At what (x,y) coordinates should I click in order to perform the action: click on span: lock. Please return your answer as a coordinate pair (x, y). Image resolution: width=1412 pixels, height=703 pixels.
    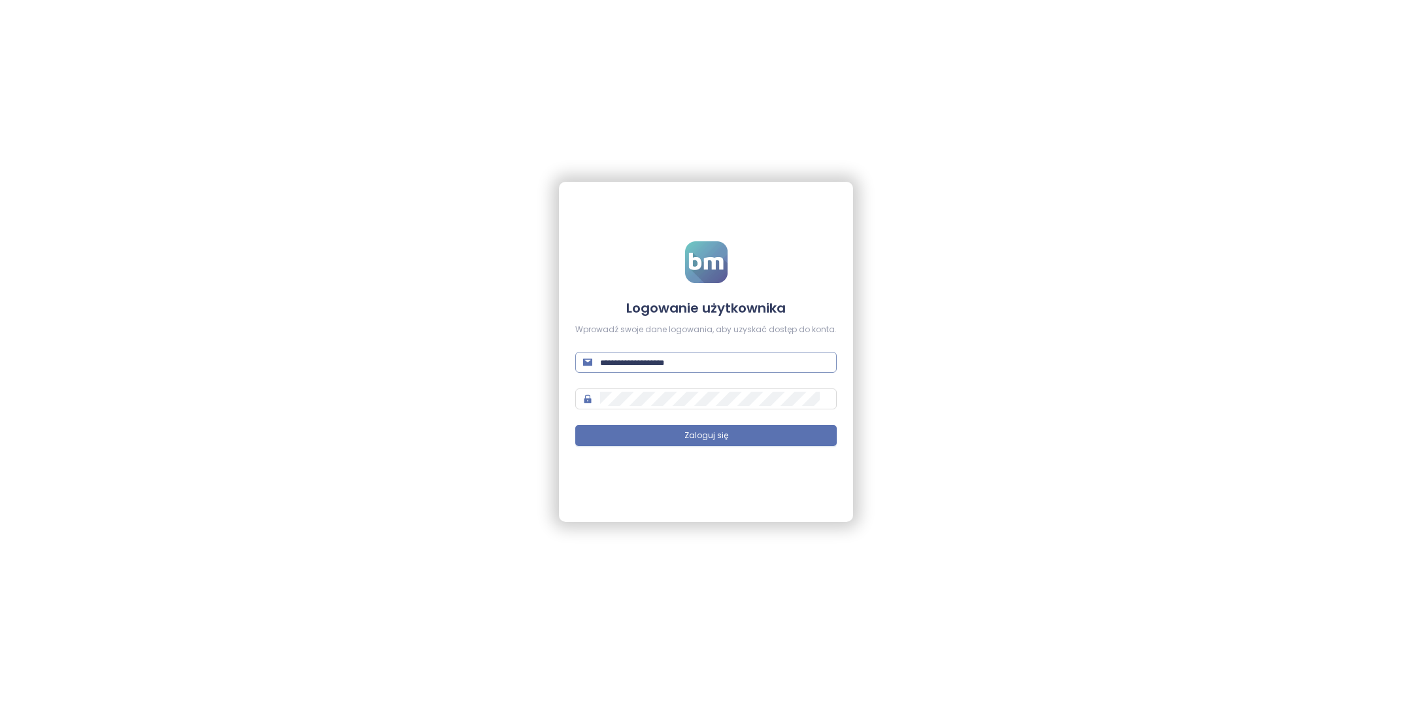
    Looking at the image, I should click on (588, 399).